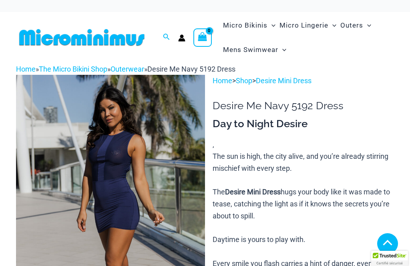 The width and height of the screenshot is (410, 266). I want to click on a: Account icon link, so click(182, 38).